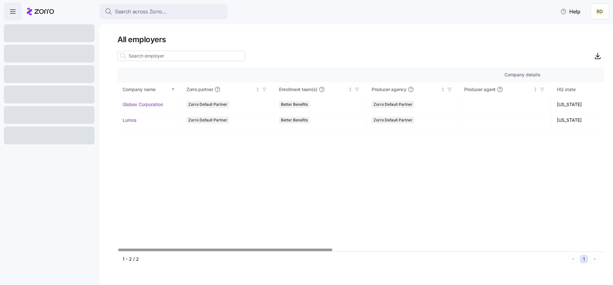 This screenshot has height=285, width=613. Describe the element at coordinates (570, 11) in the screenshot. I see `button: Help` at that location.